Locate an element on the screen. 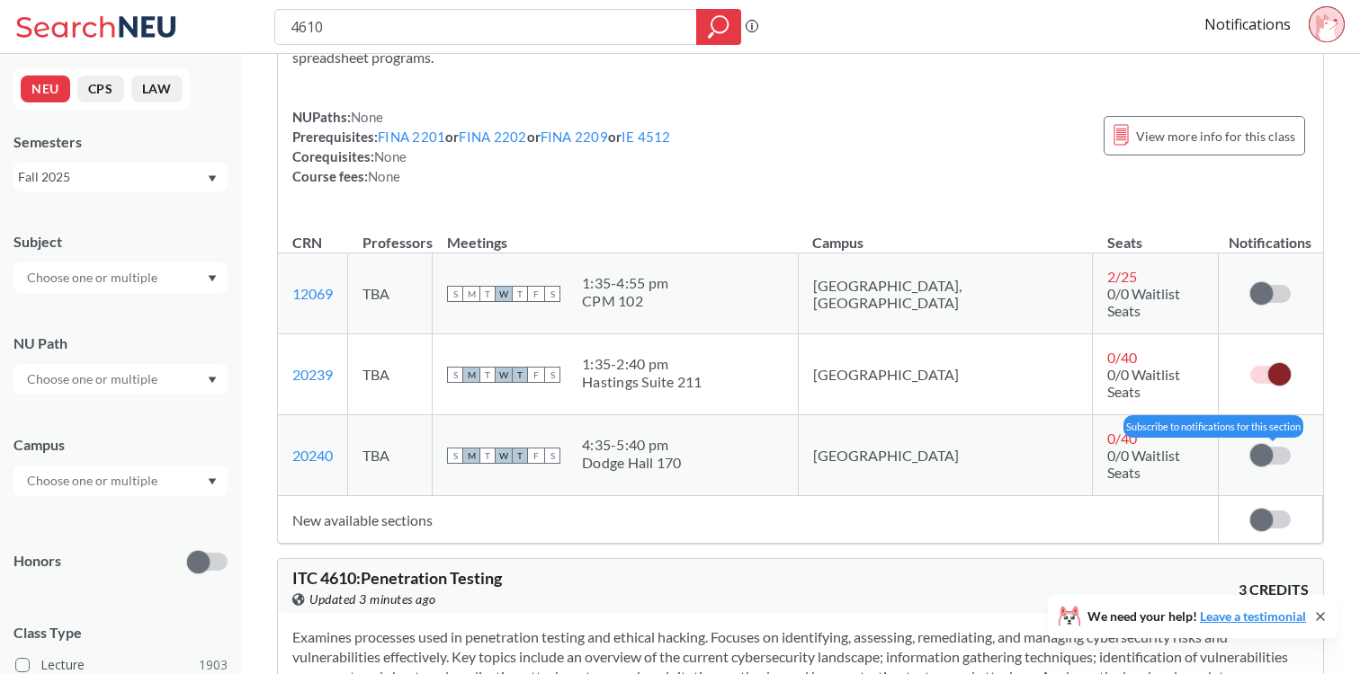 The height and width of the screenshot is (674, 1360). div: Fall 2025Dropdown arrow is located at coordinates (121, 177).